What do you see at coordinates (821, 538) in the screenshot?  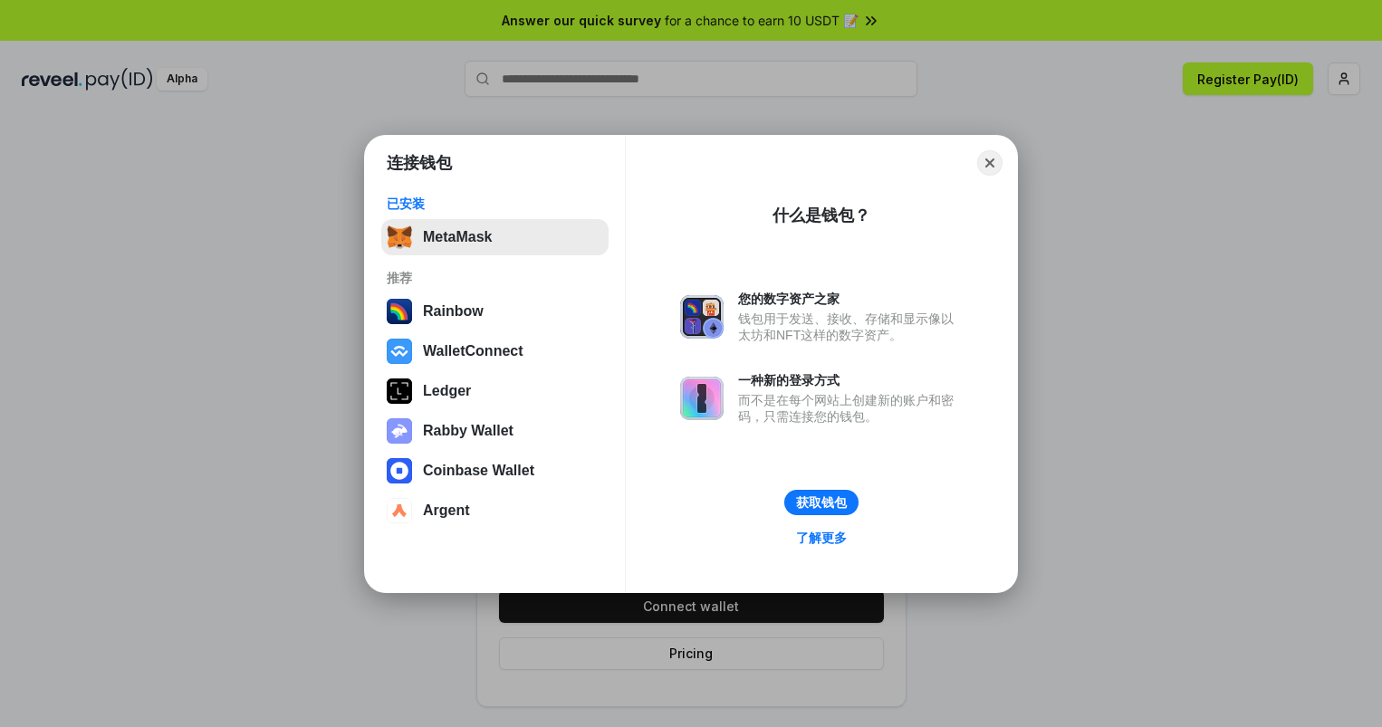 I see `div: 了解更多` at bounding box center [821, 538].